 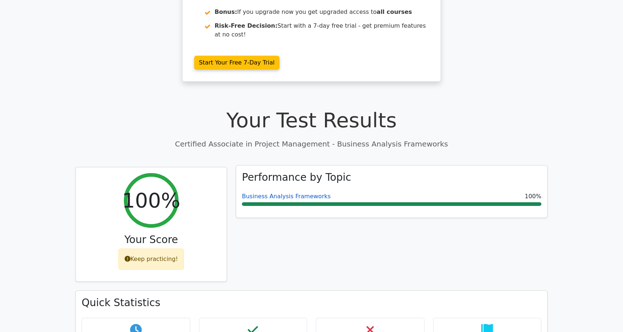 I want to click on h3: Your Score, so click(x=151, y=240).